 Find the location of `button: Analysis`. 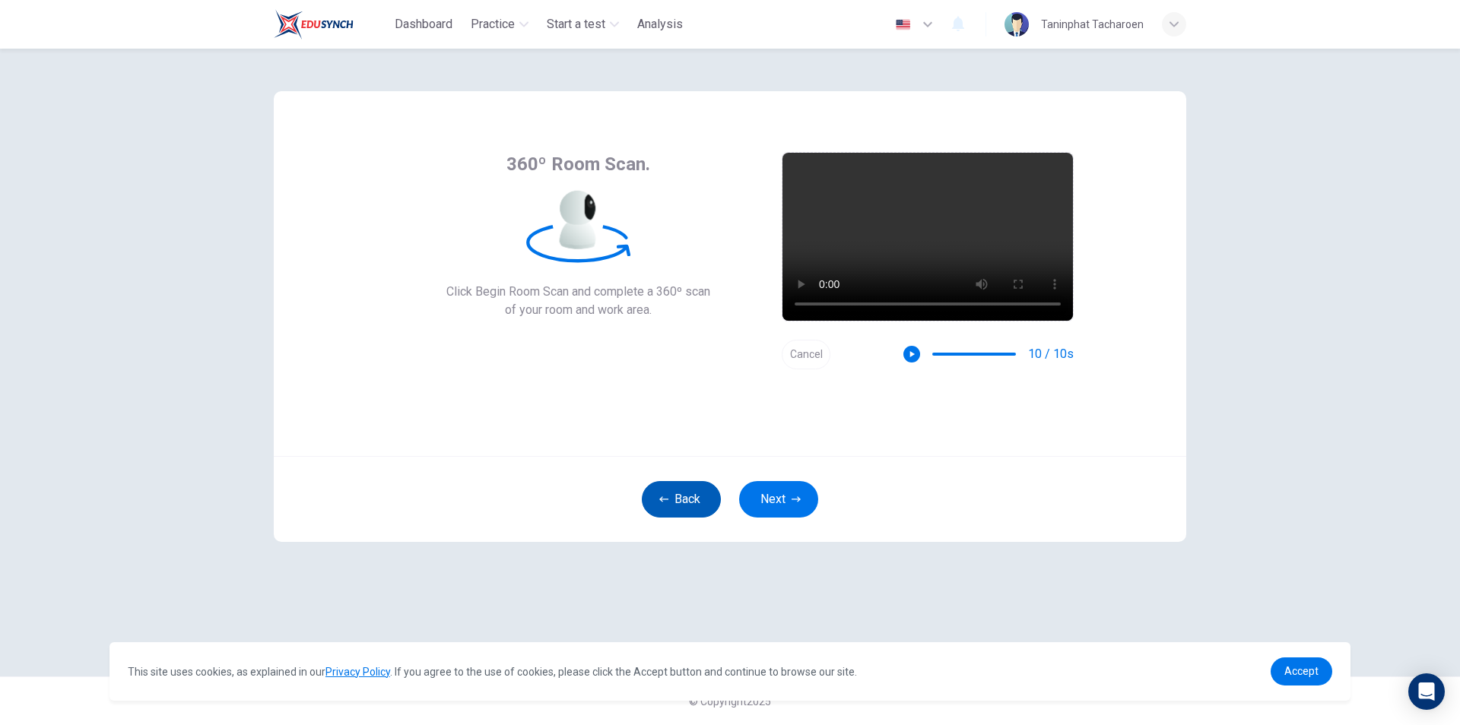

button: Analysis is located at coordinates (660, 24).